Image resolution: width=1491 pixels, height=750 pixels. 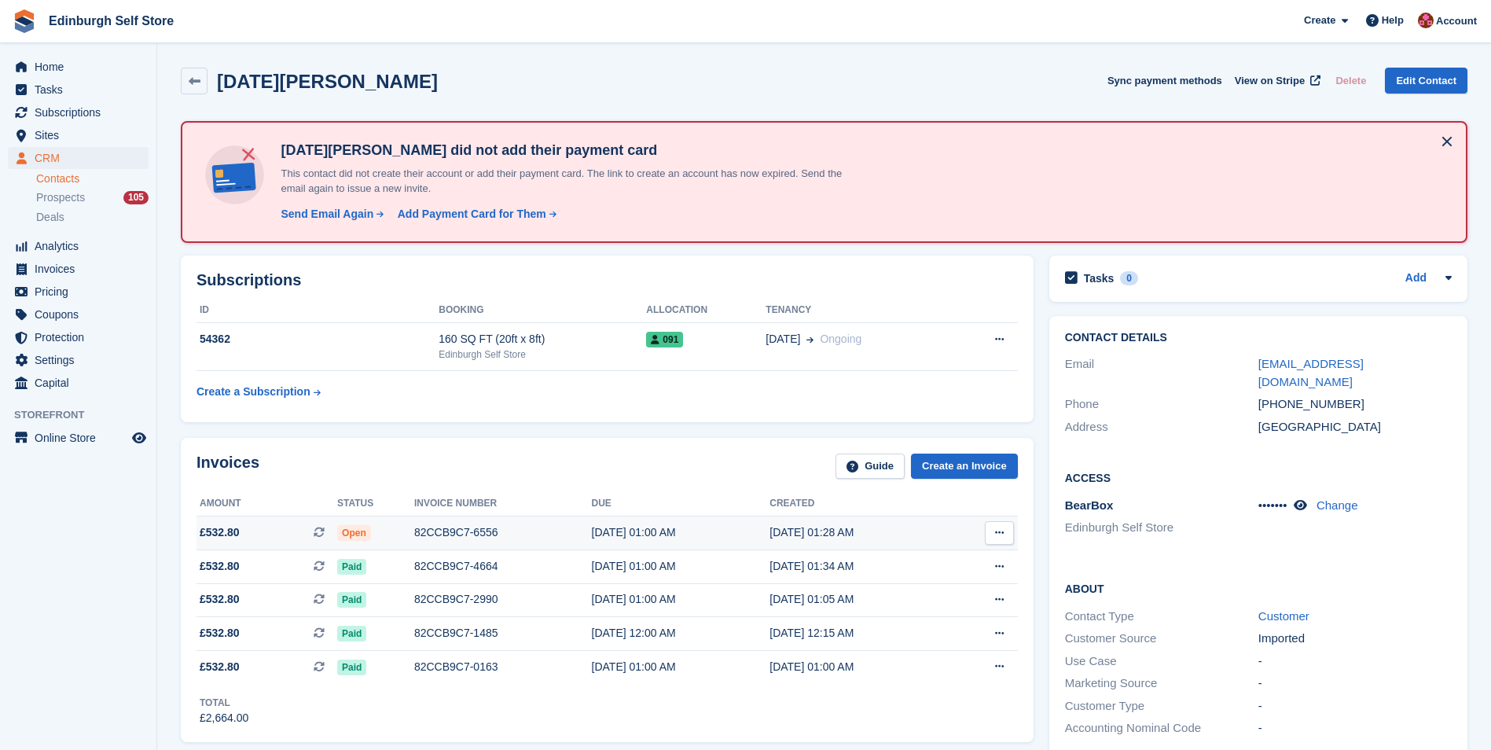 What do you see at coordinates (266, 504) in the screenshot?
I see `th: Amount` at bounding box center [266, 504].